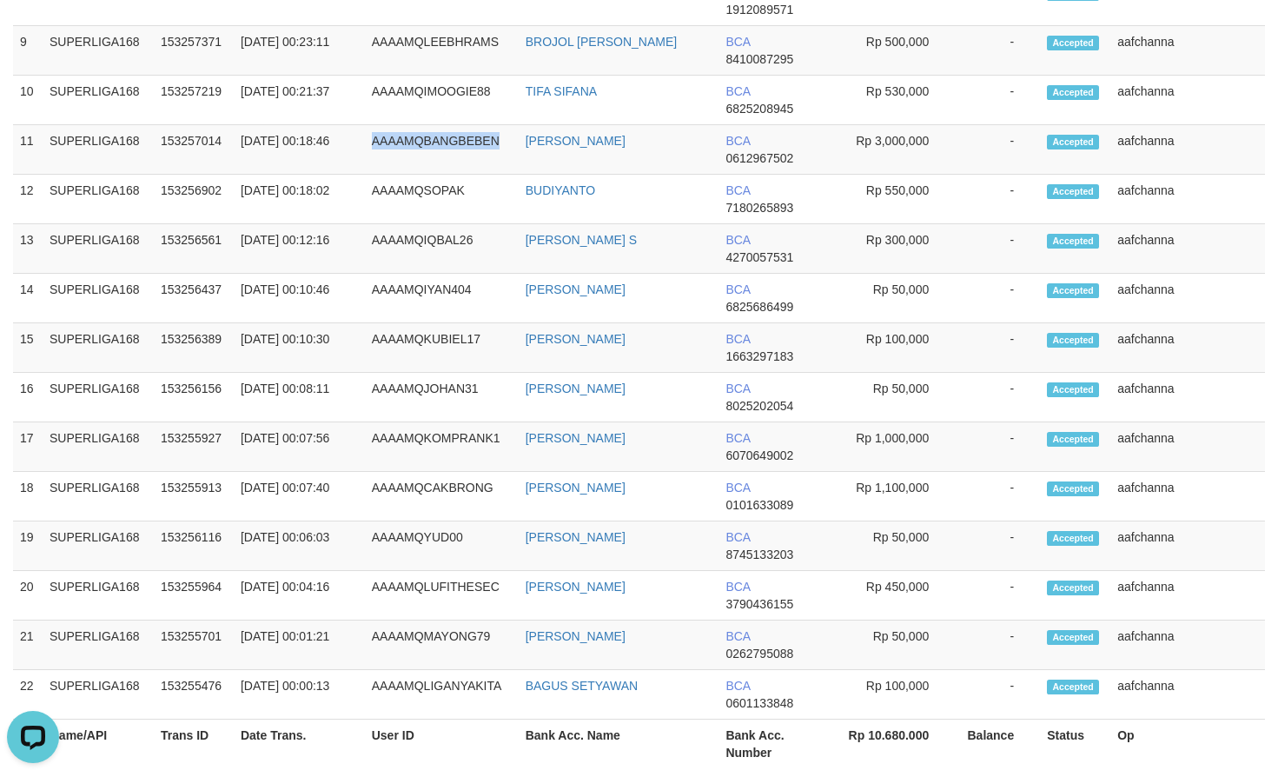  What do you see at coordinates (194, 744) in the screenshot?
I see `th: Trans ID` at bounding box center [194, 744].